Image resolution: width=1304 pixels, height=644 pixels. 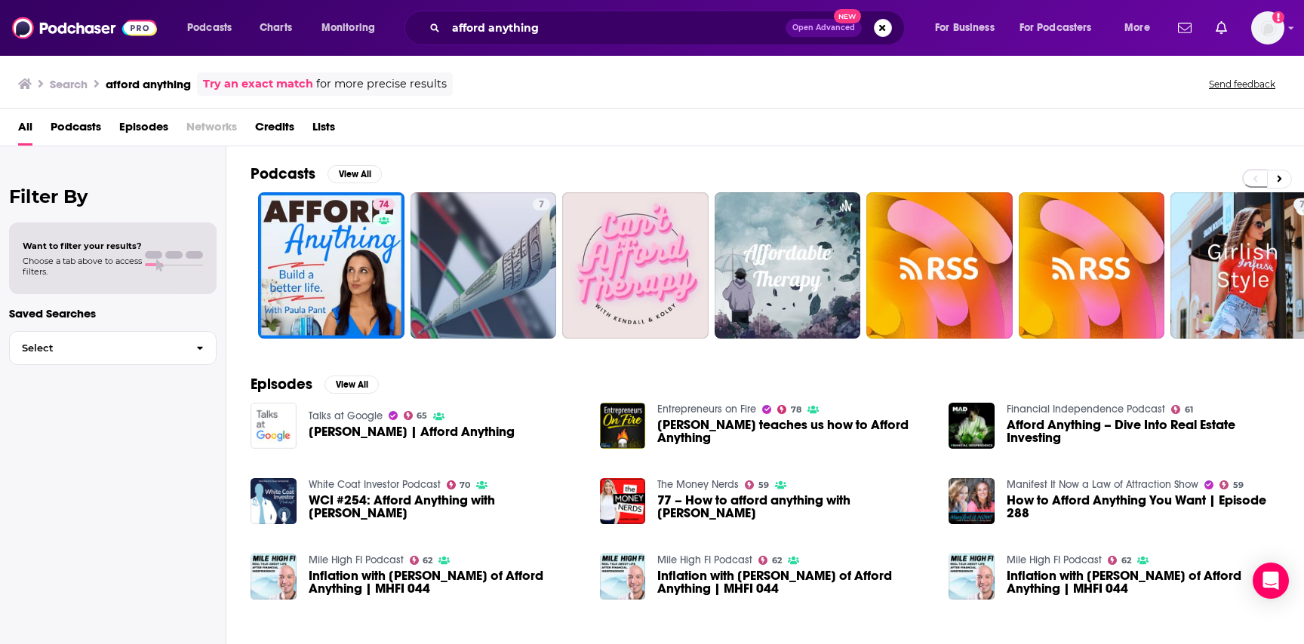 What do you see at coordinates (964, 28) in the screenshot?
I see `span: For Business` at bounding box center [964, 28].